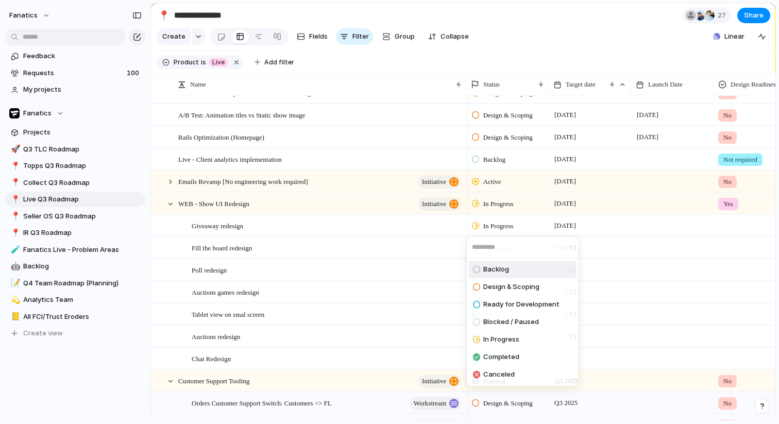 This screenshot has width=779, height=424. What do you see at coordinates (501, 357) in the screenshot?
I see `span: Completed` at bounding box center [501, 357].